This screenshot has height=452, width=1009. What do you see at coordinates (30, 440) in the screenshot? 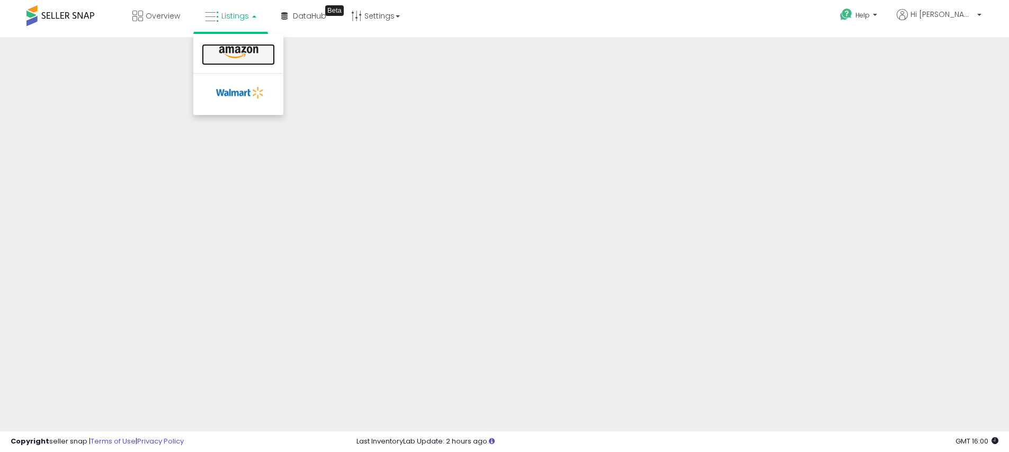
I see `strong: Copyright` at bounding box center [30, 440].